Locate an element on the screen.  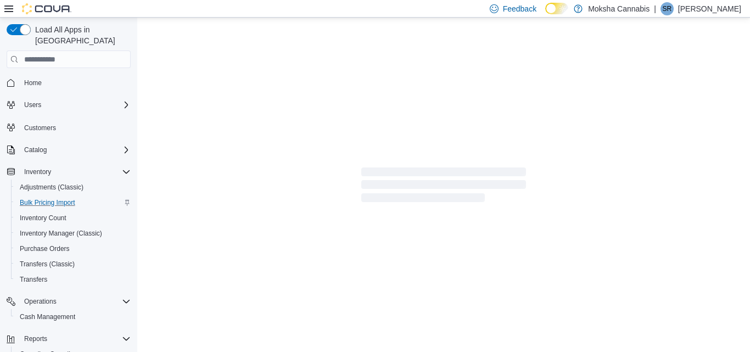
button: Adjustments (Classic) is located at coordinates (73, 187).